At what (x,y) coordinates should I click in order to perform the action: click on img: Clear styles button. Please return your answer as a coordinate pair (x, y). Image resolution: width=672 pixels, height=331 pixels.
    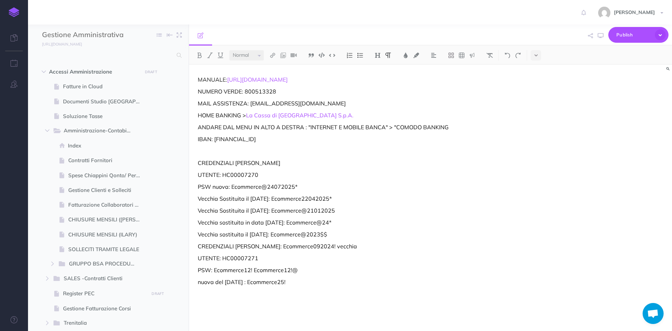
    Looking at the image, I should click on (490, 55).